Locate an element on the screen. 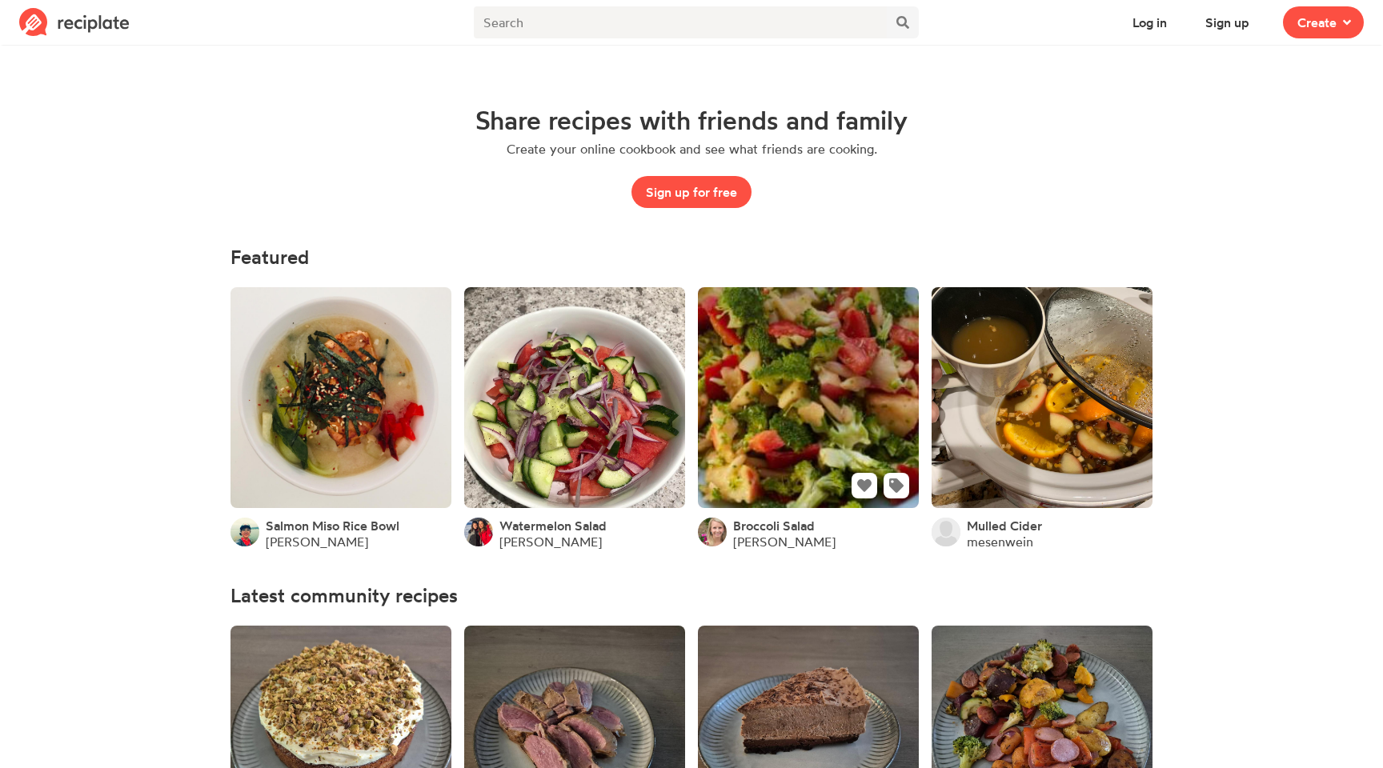 The image size is (1383, 768). button: Log in is located at coordinates (1149, 22).